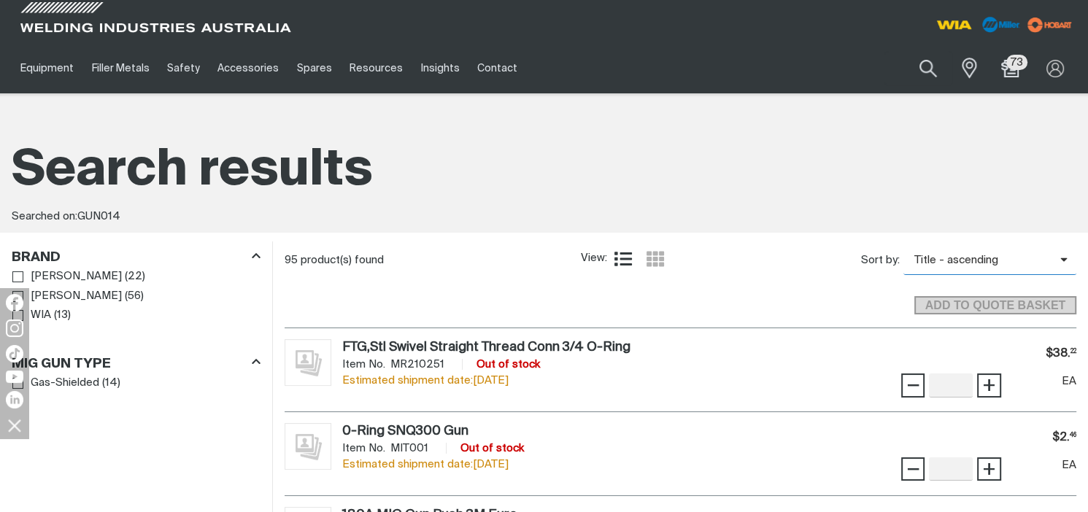 The image size is (1088, 512). Describe the element at coordinates (136, 383) in the screenshot. I see `ul: MIG Gun Type` at that location.